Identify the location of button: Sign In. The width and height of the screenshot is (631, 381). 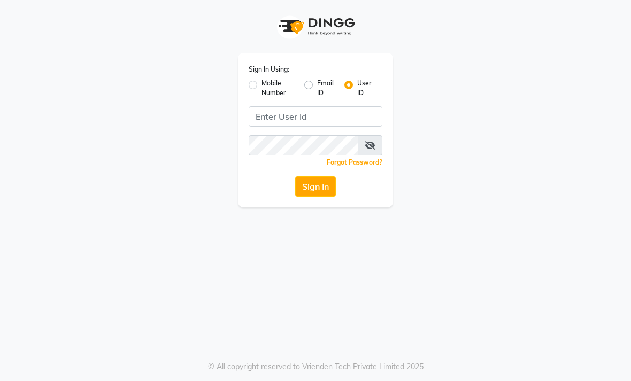
(315, 187).